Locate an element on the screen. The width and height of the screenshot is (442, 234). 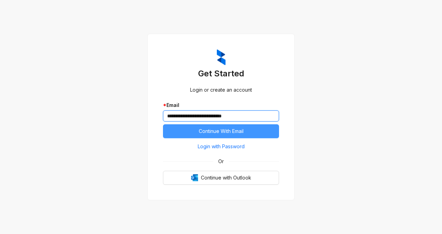
span: Continue With Email is located at coordinates (221, 131).